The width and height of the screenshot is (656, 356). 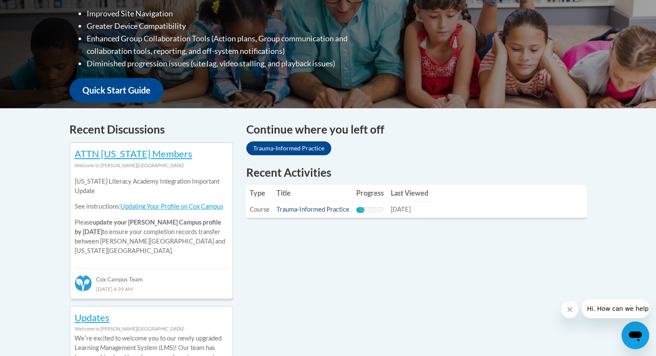 I want to click on li: Improved Site Navigation, so click(x=234, y=13).